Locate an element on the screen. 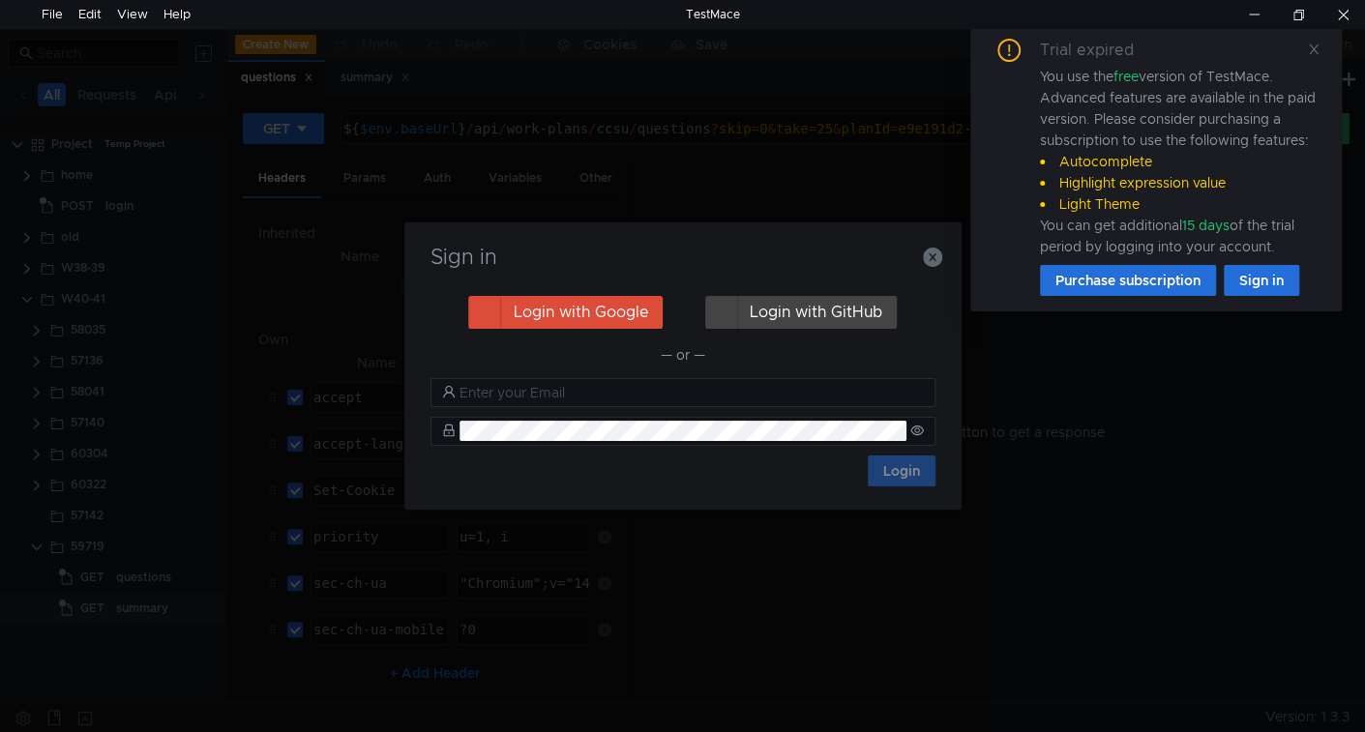 The width and height of the screenshot is (1365, 732). span: 15 days is located at coordinates (1205, 225).